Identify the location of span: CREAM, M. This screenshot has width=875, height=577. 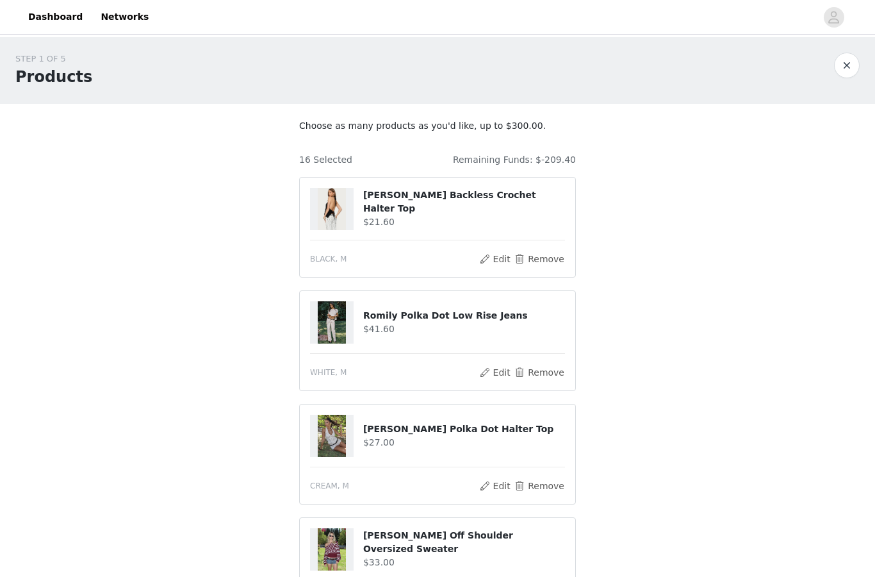
(329, 486).